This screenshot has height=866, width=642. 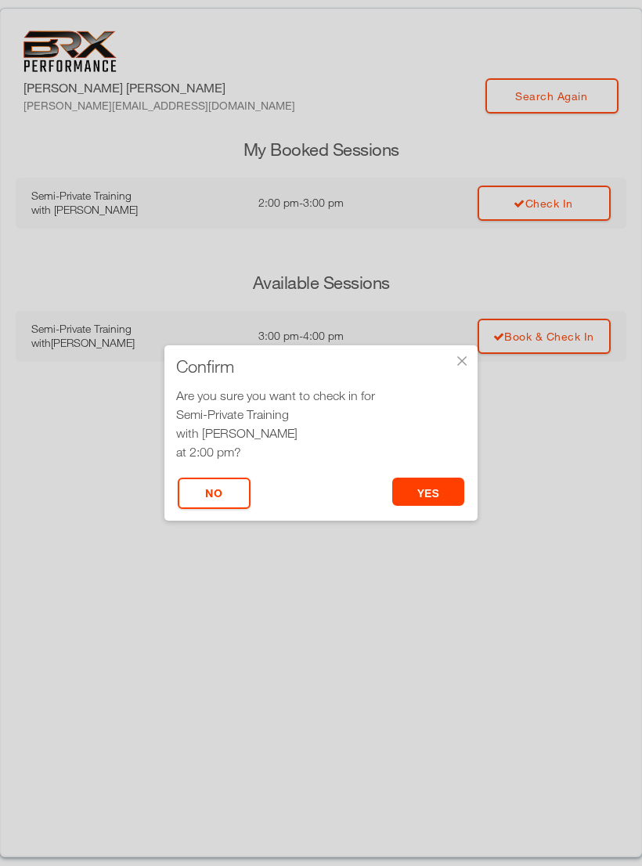 I want to click on button: No, so click(x=214, y=494).